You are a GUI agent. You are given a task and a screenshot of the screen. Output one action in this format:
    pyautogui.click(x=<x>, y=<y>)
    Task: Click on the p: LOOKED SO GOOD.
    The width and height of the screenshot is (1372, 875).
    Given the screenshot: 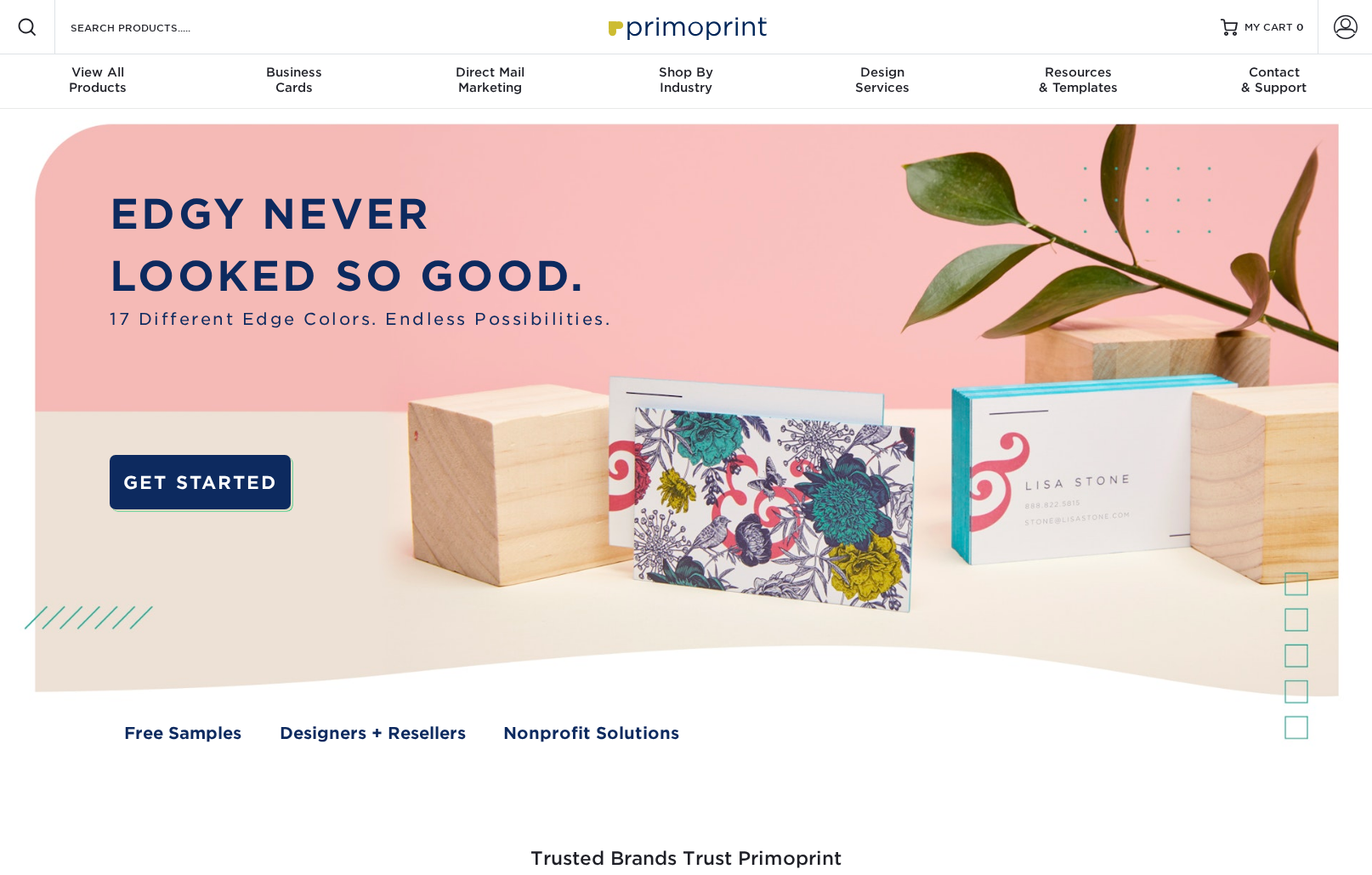 What is the action you would take?
    pyautogui.click(x=360, y=276)
    